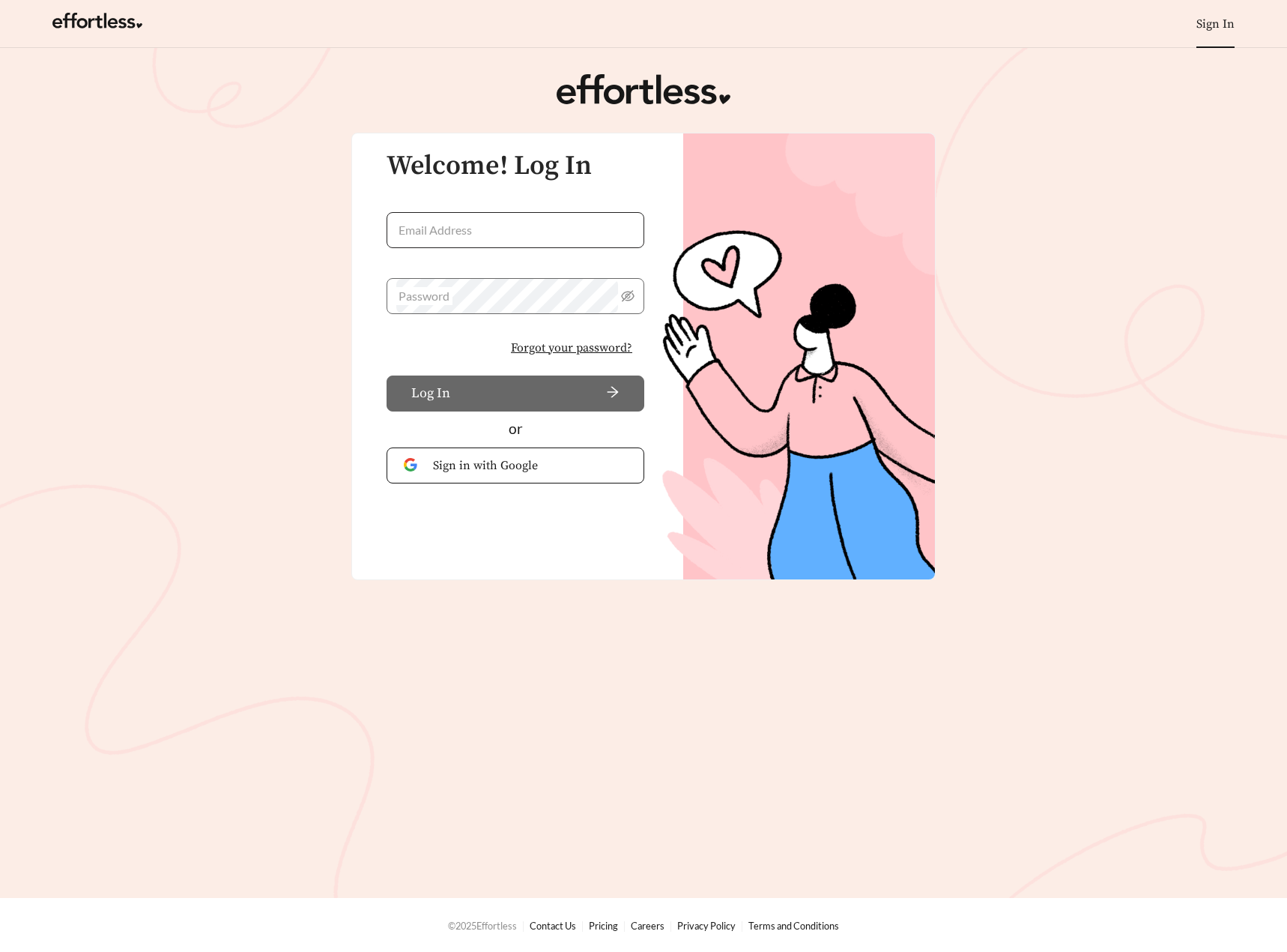 This screenshot has height=952, width=1287. Describe the element at coordinates (648, 926) in the screenshot. I see `a: Careers` at that location.